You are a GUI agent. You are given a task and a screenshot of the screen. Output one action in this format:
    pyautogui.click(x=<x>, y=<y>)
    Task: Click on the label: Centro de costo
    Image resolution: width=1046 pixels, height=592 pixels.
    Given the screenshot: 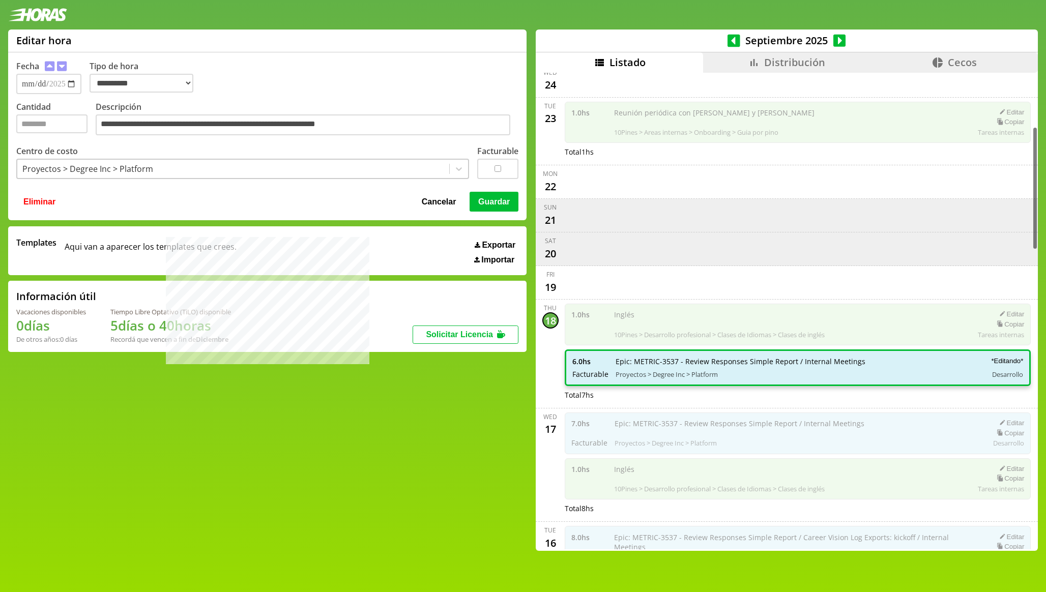 What is the action you would take?
    pyautogui.click(x=47, y=151)
    